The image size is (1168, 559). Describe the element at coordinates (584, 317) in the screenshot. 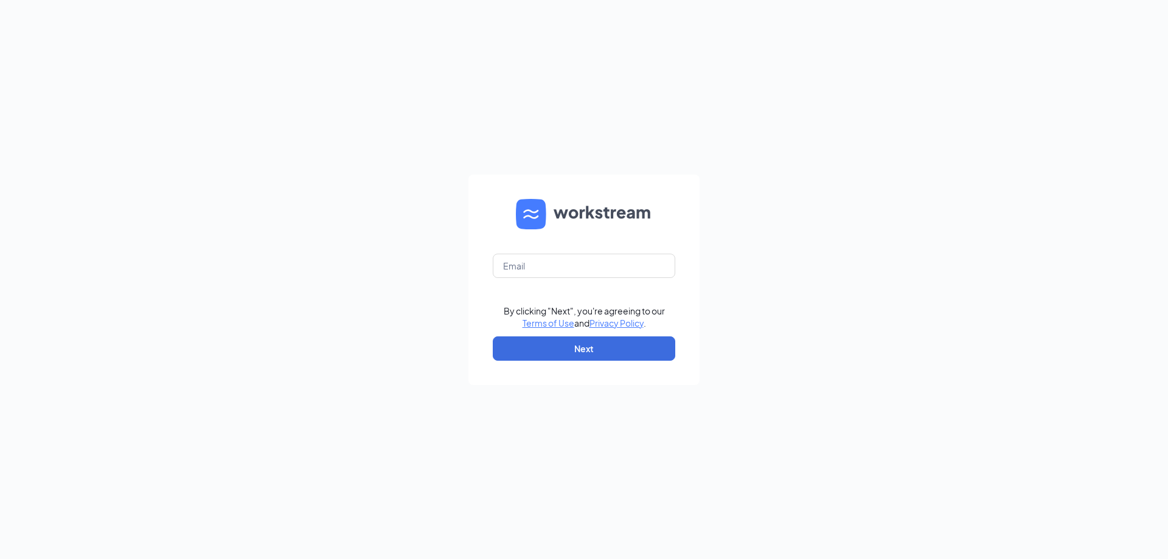

I see `div: By clicking "Next", you're agreeing to our and .` at that location.